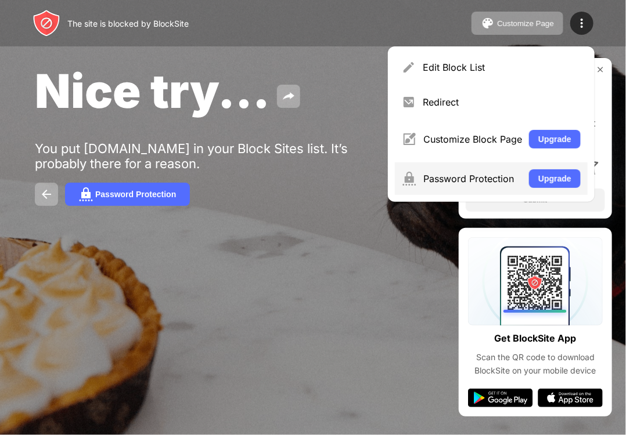 This screenshot has width=626, height=435. Describe the element at coordinates (600, 70) in the screenshot. I see `img: rate-us-close.svg` at that location.